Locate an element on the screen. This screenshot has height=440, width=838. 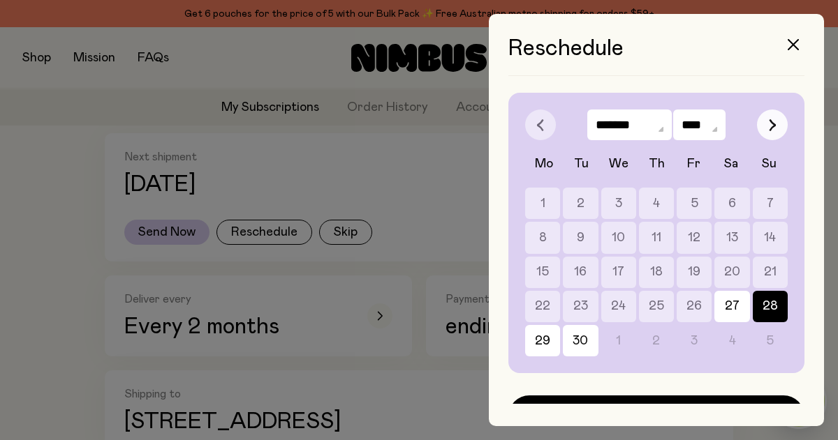
button: 28 is located at coordinates (770, 306).